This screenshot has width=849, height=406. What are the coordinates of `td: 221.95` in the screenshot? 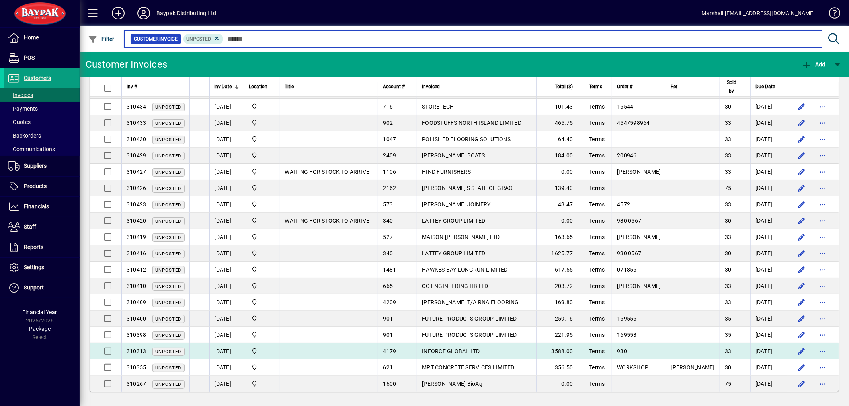 It's located at (560, 335).